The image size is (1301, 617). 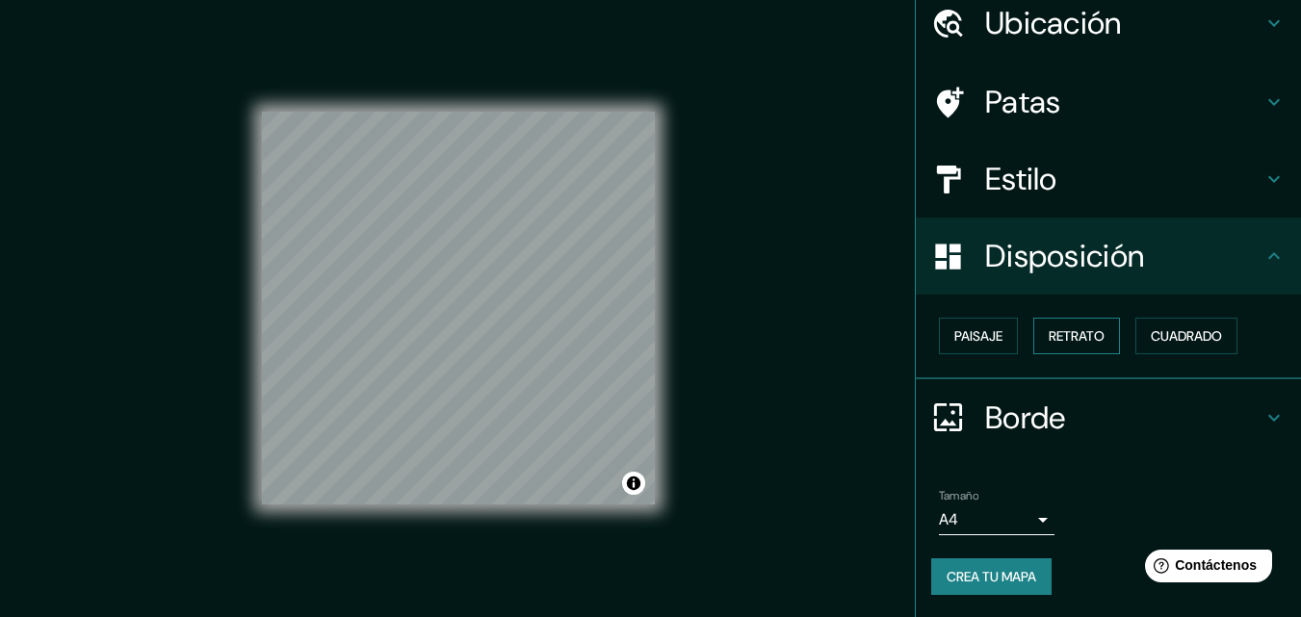 I want to click on font: Contáctenos, so click(x=86, y=23).